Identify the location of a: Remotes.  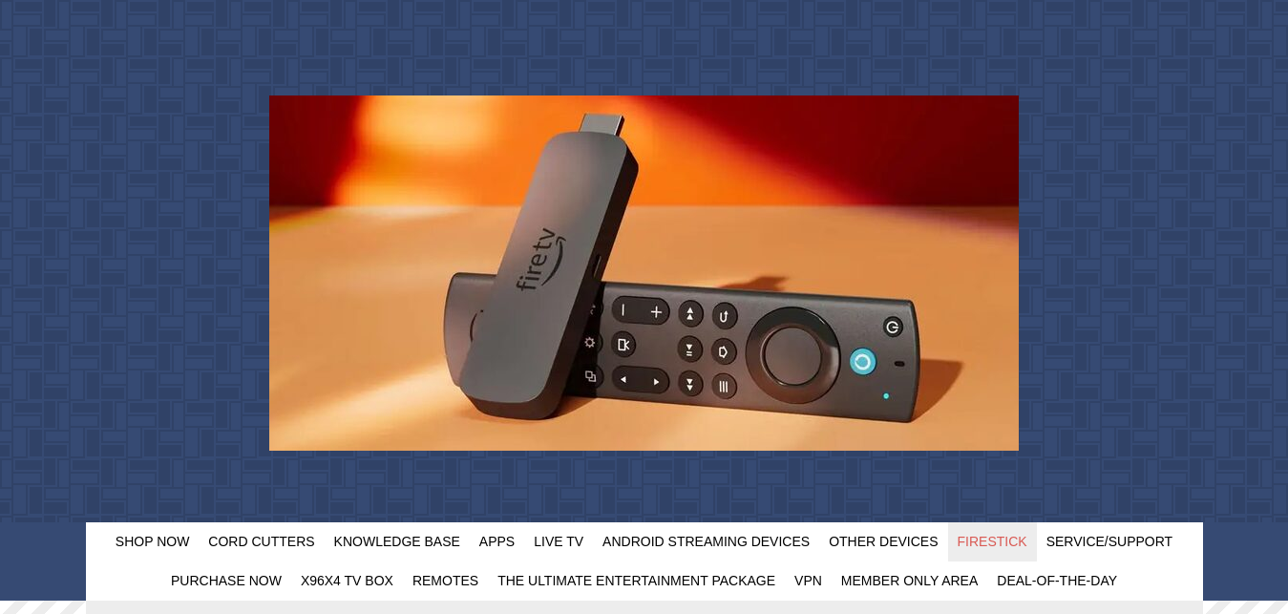
(445, 580).